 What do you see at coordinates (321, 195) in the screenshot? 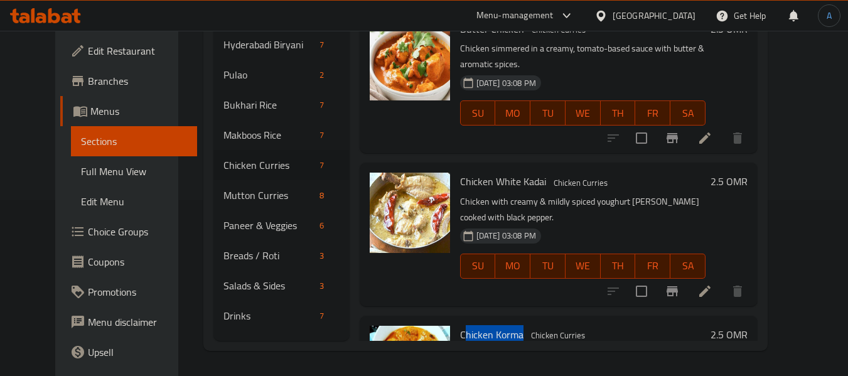
I see `span: 8` at bounding box center [321, 195].